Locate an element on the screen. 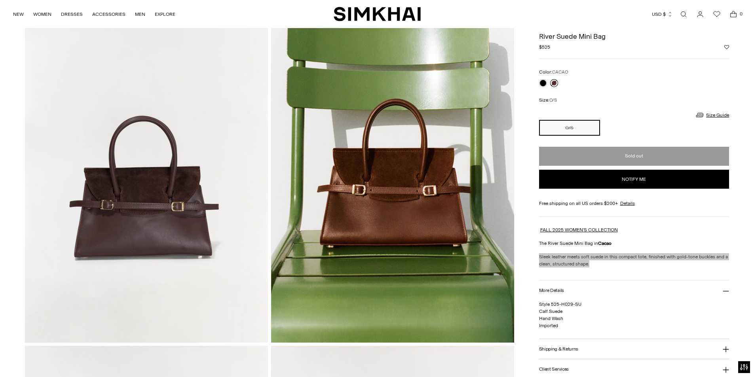  span: Style 525-H029-SU Calf Suede Hand Wash Imported is located at coordinates (560, 315).